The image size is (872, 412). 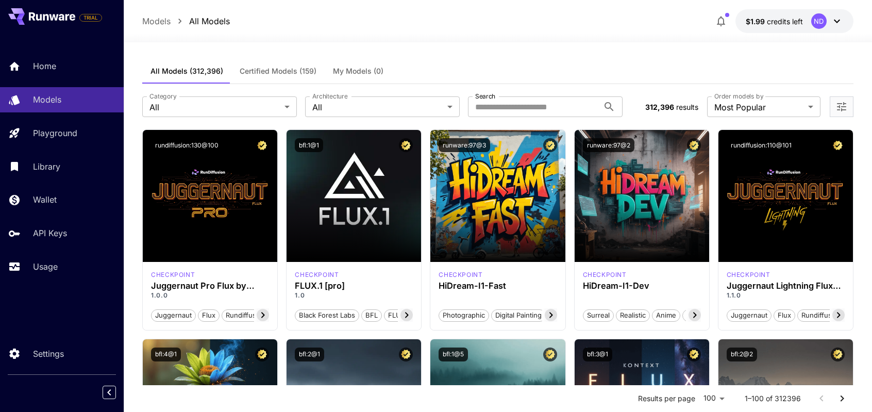 What do you see at coordinates (759, 107) in the screenshot?
I see `span: Most Popular` at bounding box center [759, 107].